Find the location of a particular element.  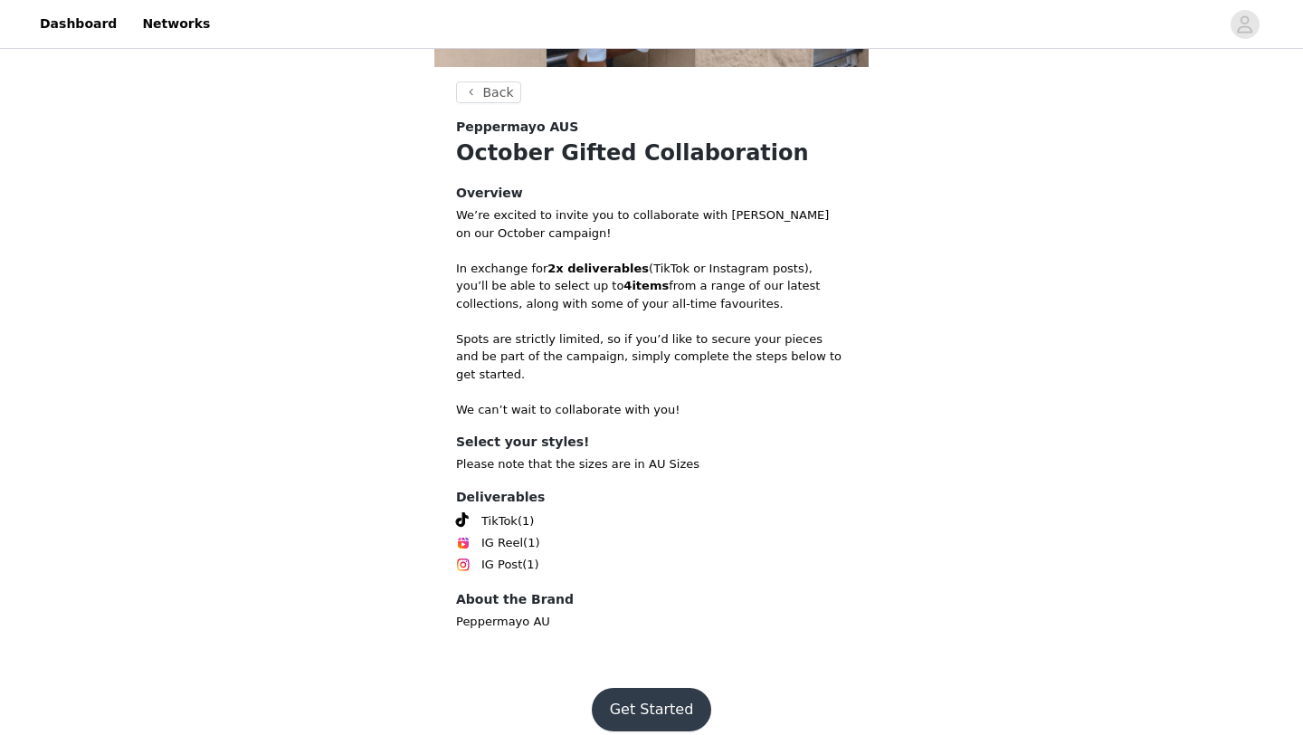

strong: 2x deliverables is located at coordinates (598, 268).